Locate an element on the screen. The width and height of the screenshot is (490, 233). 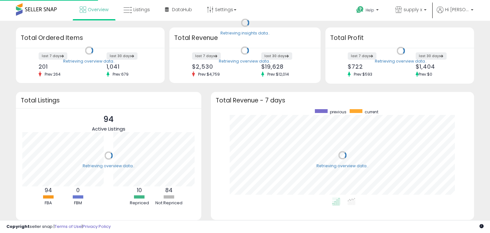
strong: Copyright is located at coordinates (18, 226).